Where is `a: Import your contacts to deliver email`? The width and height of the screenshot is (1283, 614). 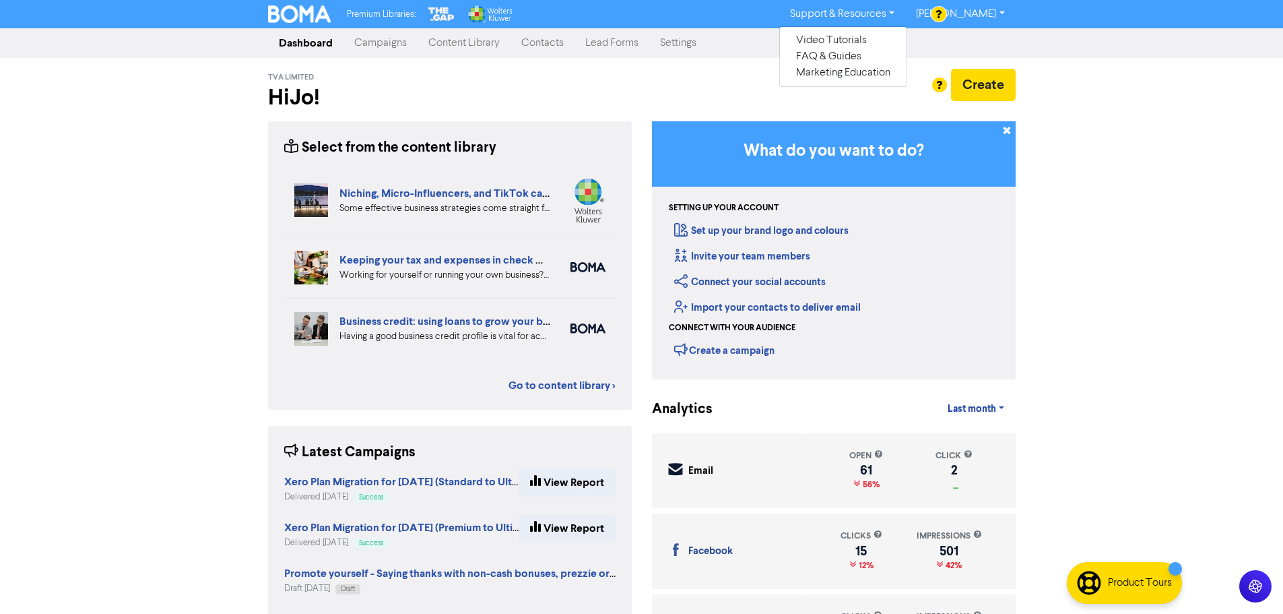 a: Import your contacts to deliver email is located at coordinates (767, 307).